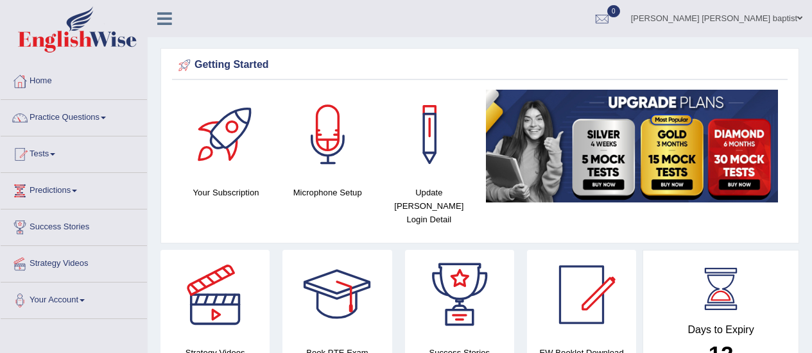 Image resolution: width=812 pixels, height=353 pixels. I want to click on h4: Your Subscription, so click(226, 192).